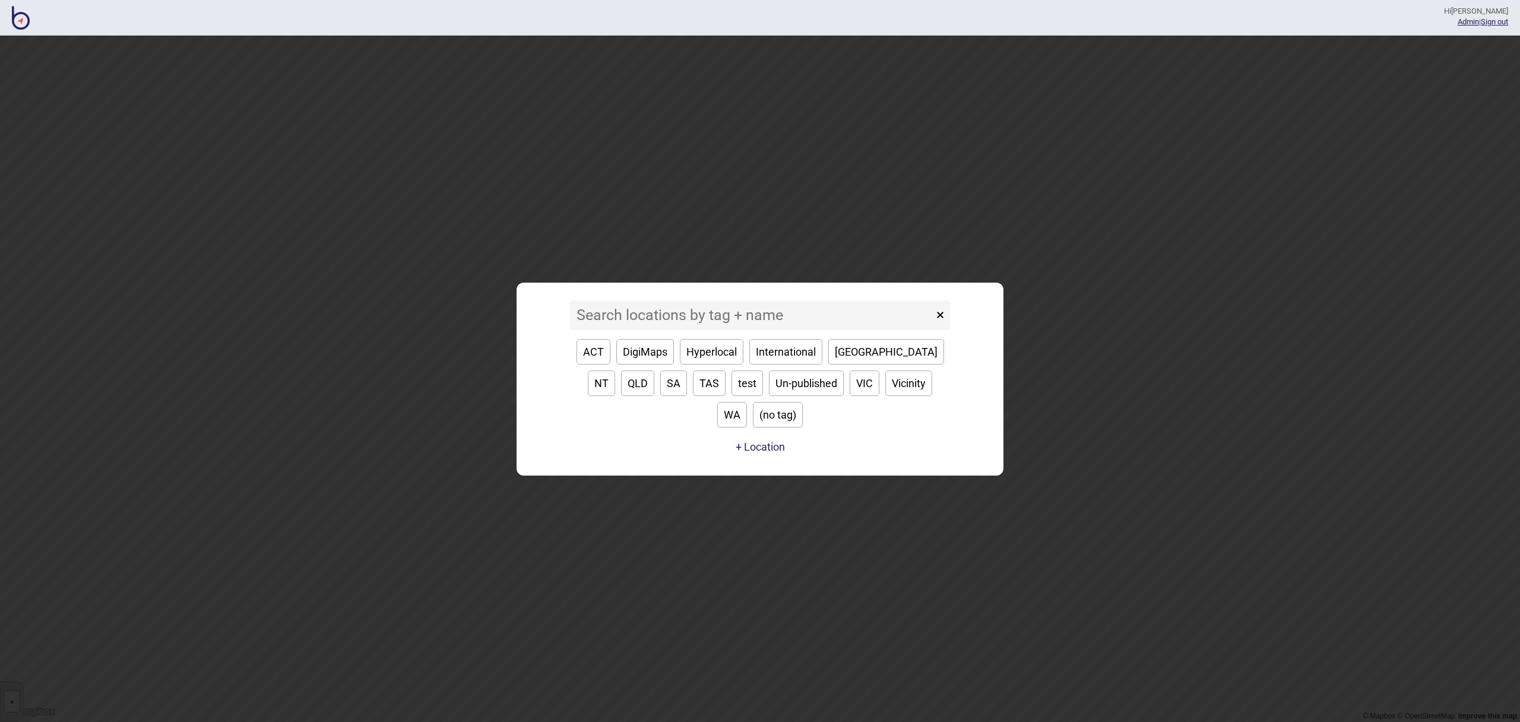 Image resolution: width=1520 pixels, height=722 pixels. What do you see at coordinates (752, 315) in the screenshot?
I see `input: Search locations by tag + name` at bounding box center [752, 315].